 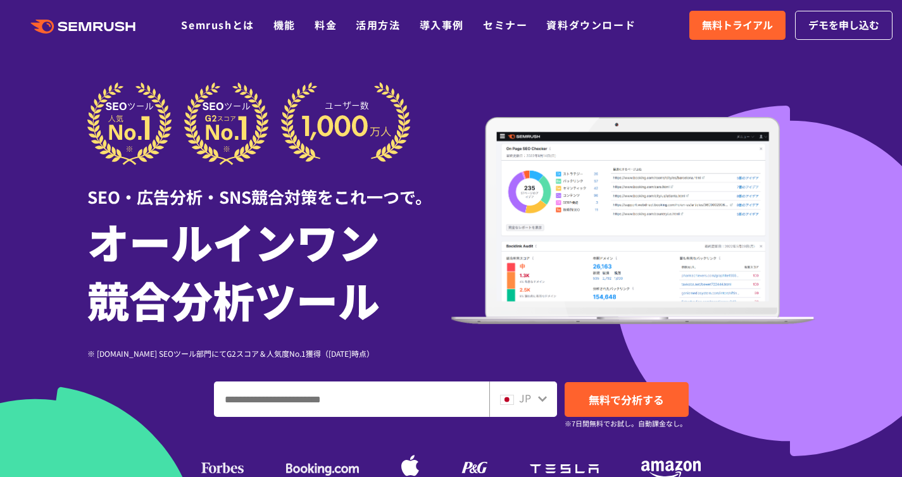 I want to click on a: 無料で分析する, so click(x=627, y=399).